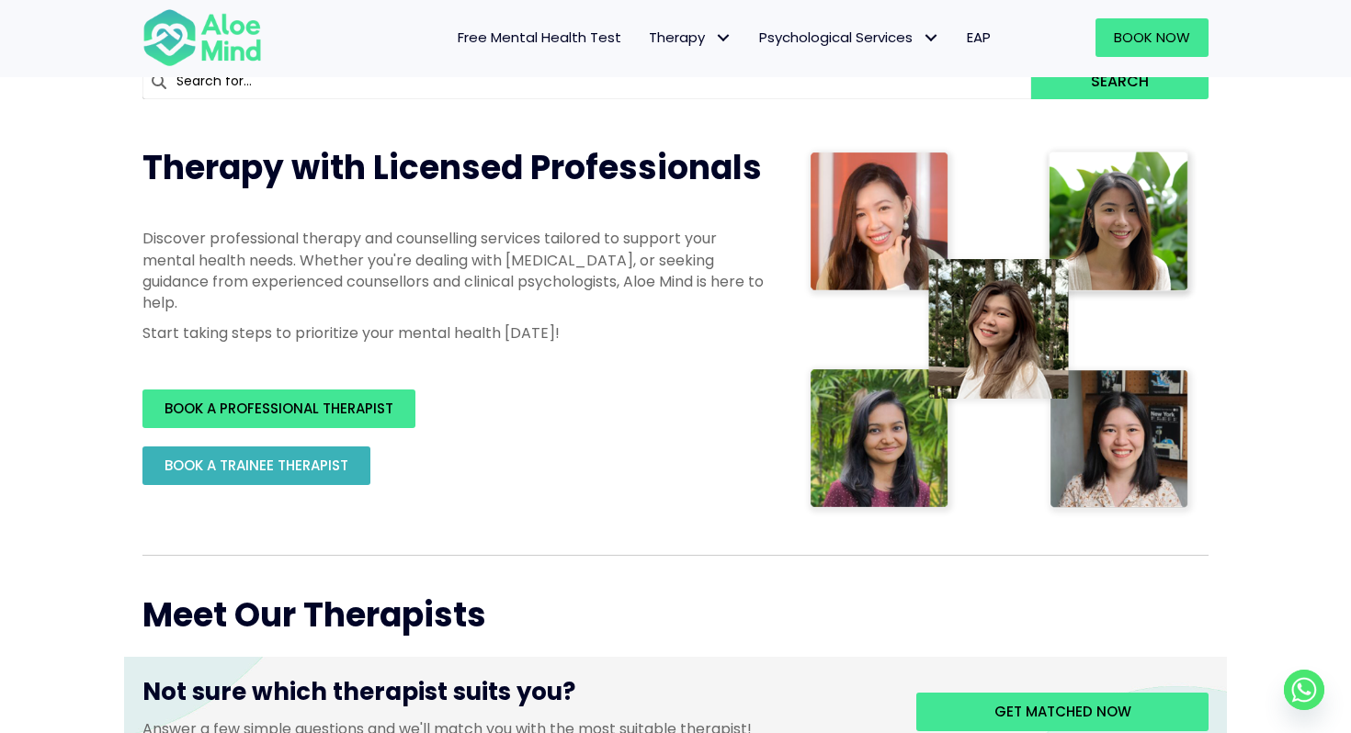 This screenshot has width=1351, height=733. I want to click on input: Search for..., so click(586, 82).